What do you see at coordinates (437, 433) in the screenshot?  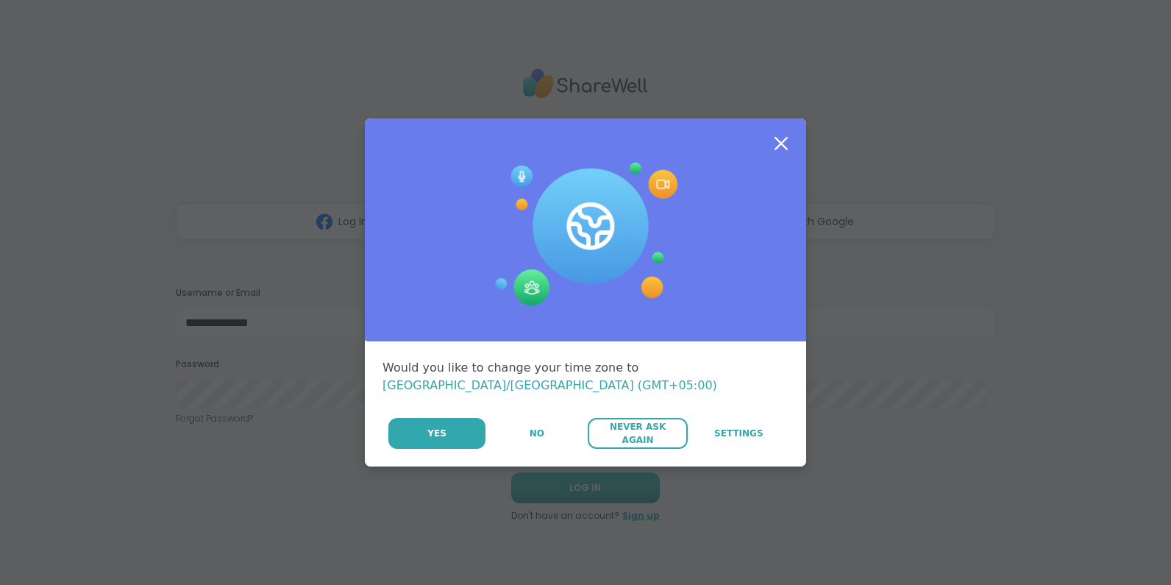 I see `button: Yes` at bounding box center [437, 433].